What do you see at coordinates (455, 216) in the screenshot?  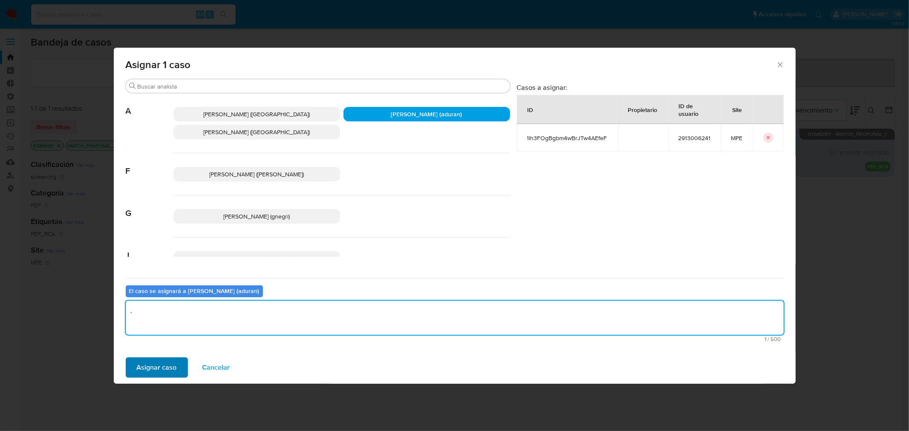 I see `div: assign-modal` at bounding box center [455, 216].